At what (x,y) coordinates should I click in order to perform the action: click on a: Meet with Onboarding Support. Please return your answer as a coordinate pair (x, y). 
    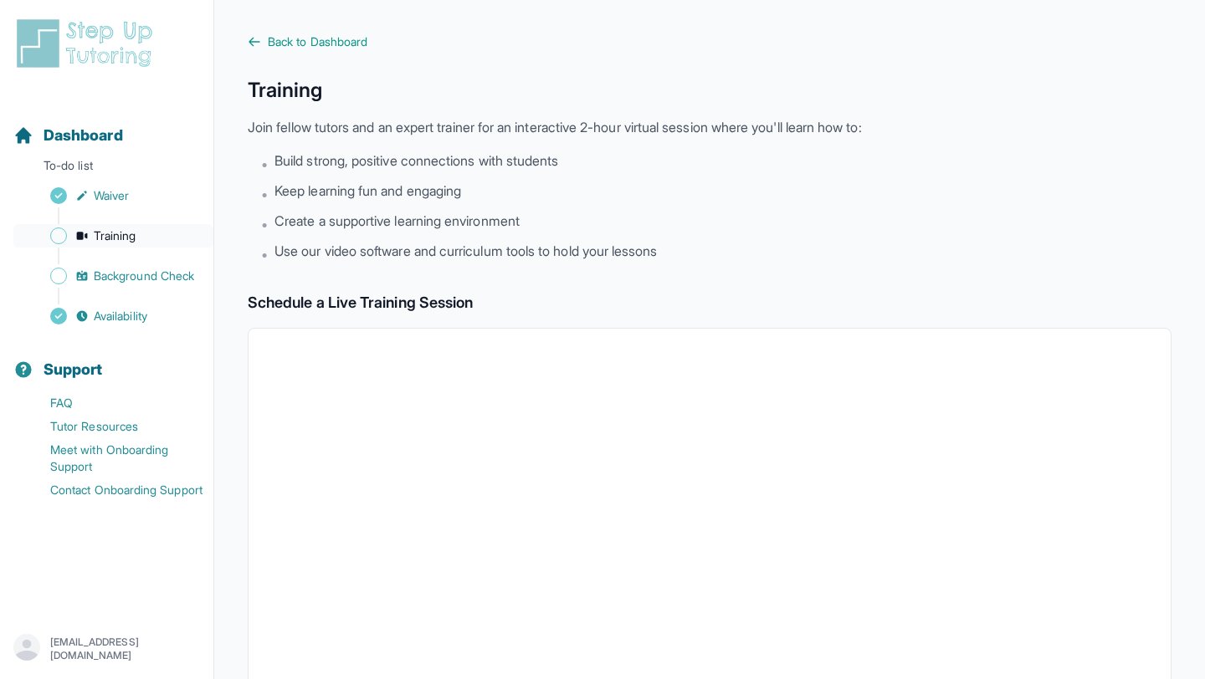
    Looking at the image, I should click on (113, 458).